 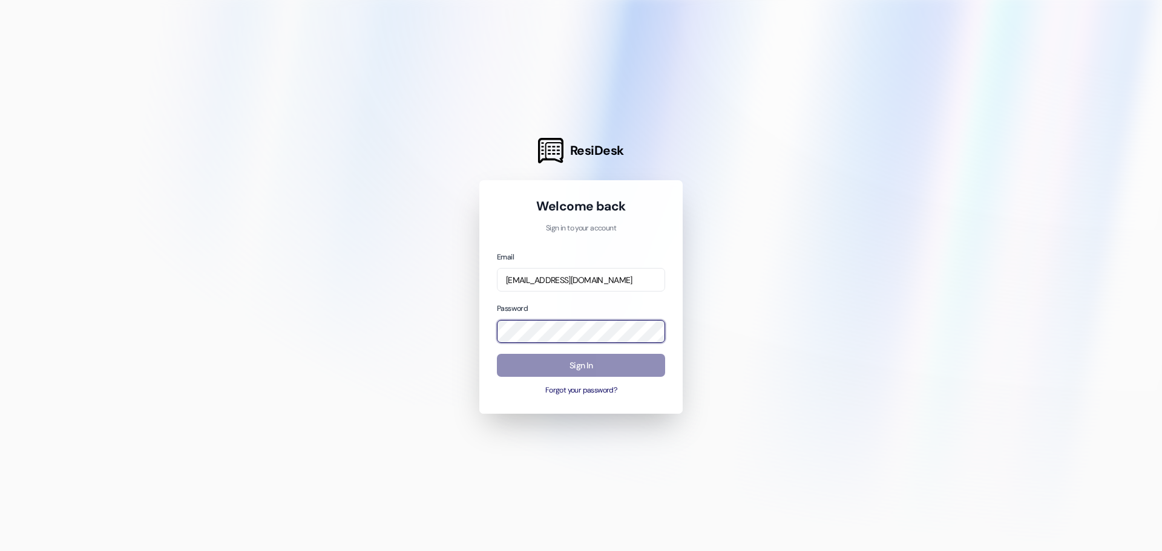 I want to click on label: Email, so click(x=505, y=257).